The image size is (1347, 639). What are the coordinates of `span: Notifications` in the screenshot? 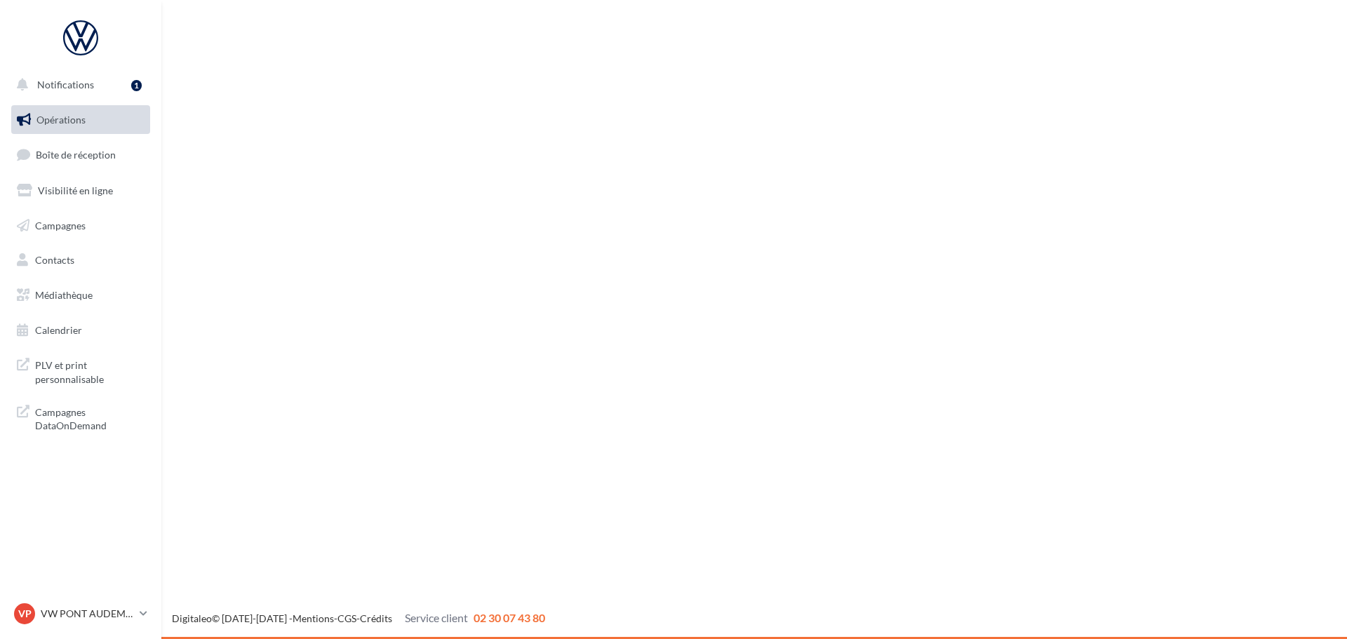 It's located at (65, 84).